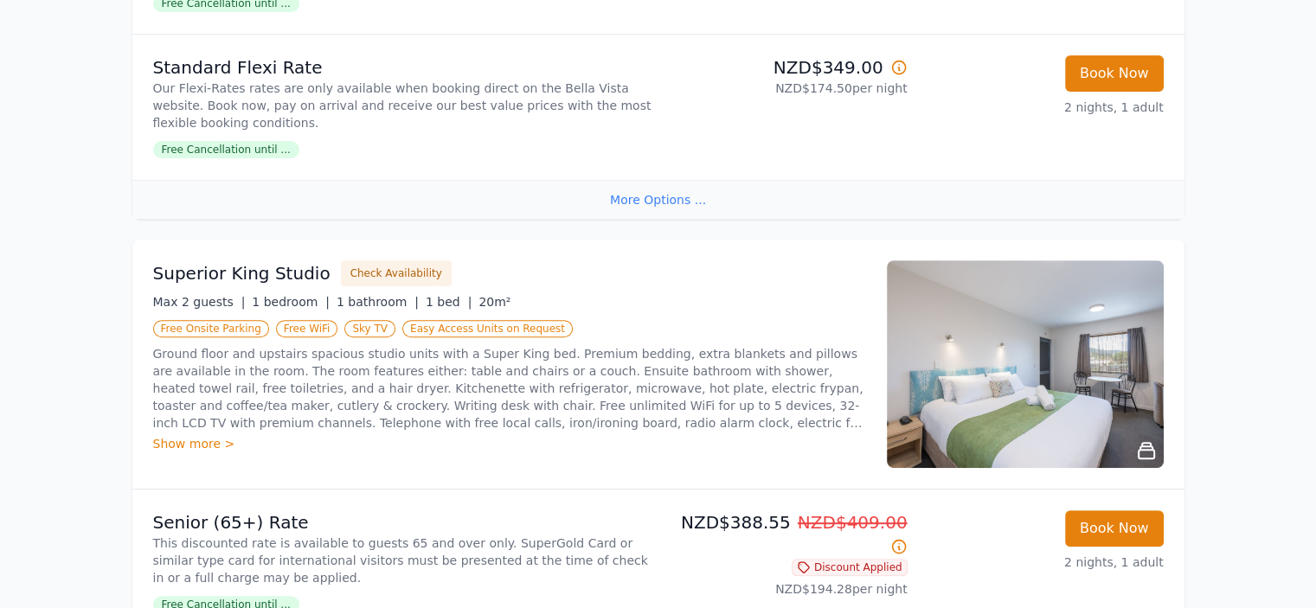 This screenshot has width=1316, height=608. What do you see at coordinates (402, 561) in the screenshot?
I see `p: This discounted rate is available to guests 65 and over only. SuperGold Card or similar type card...` at bounding box center [402, 561].